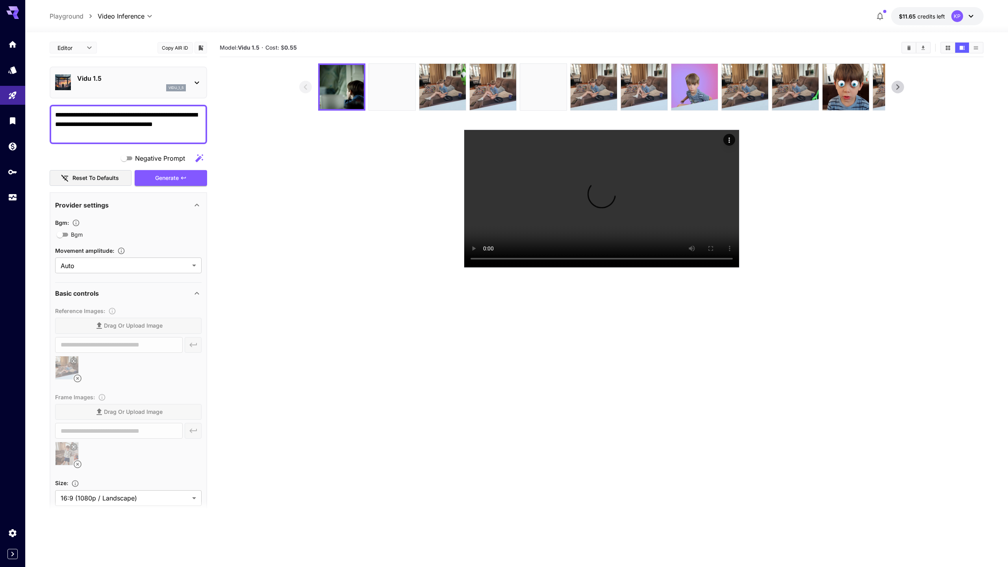 The width and height of the screenshot is (1008, 567). I want to click on button: Adjust the dimensions of the generated image by specifying its width and height in pixels, or sel..., so click(75, 484).